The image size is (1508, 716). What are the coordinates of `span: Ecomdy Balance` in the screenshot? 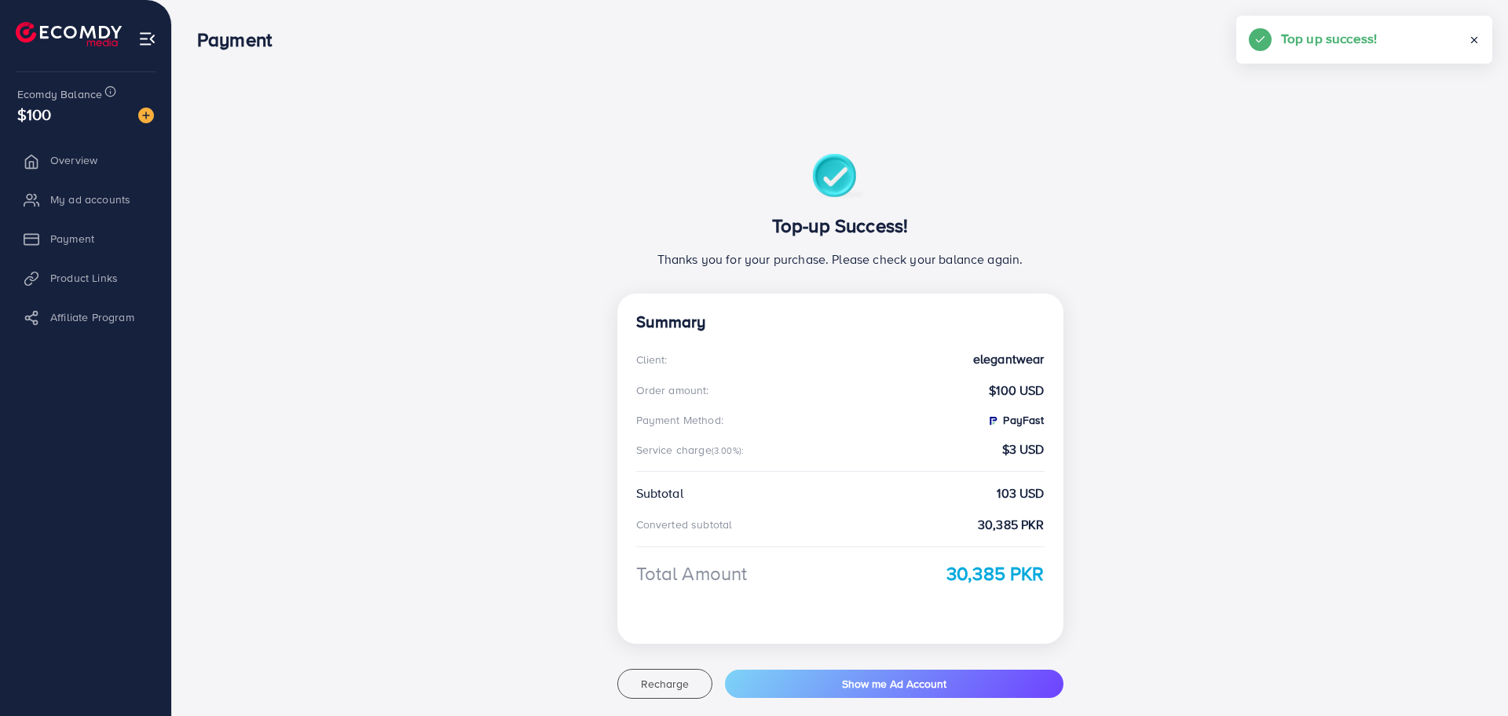 It's located at (60, 94).